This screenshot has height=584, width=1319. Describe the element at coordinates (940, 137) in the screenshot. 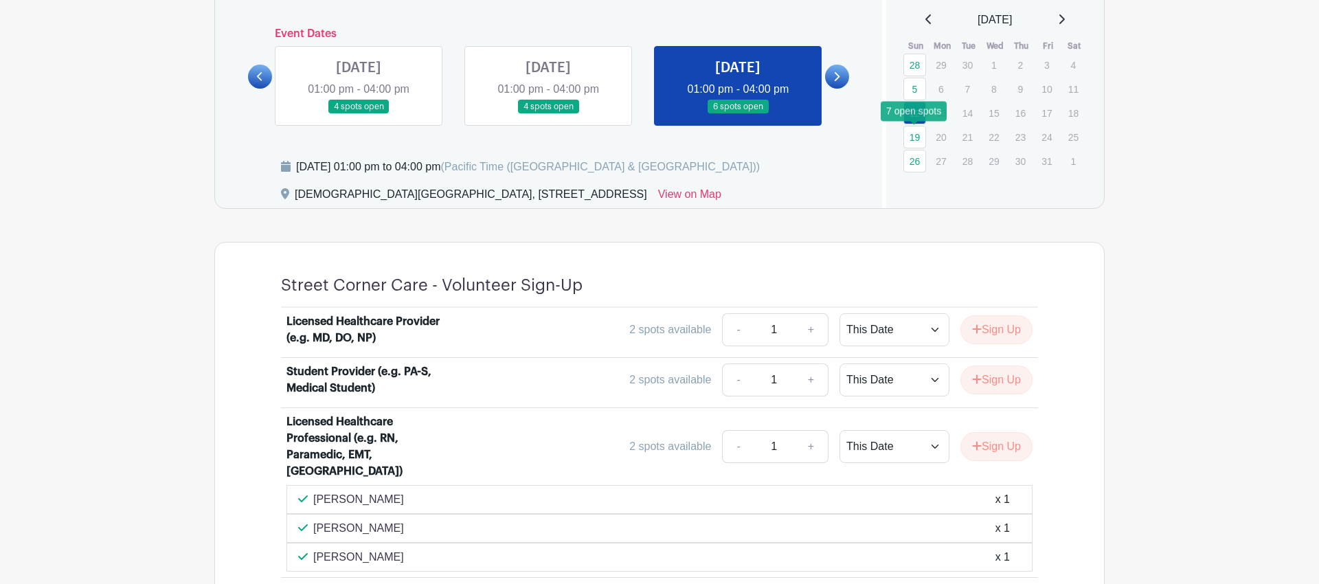

I see `p: 20` at that location.